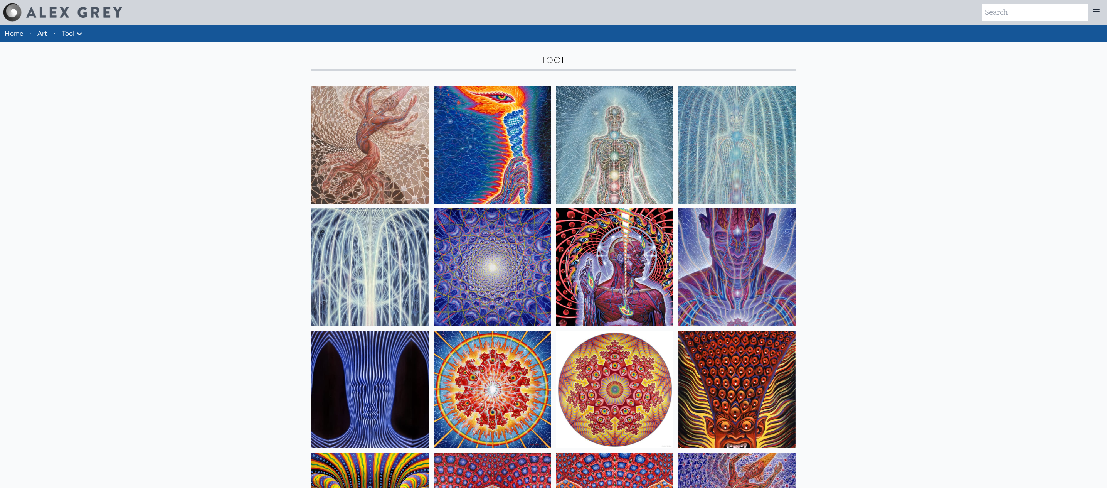 The image size is (1107, 488). Describe the element at coordinates (736, 267) in the screenshot. I see `img: Mystic Eye, 2018, Alex Grey` at that location.